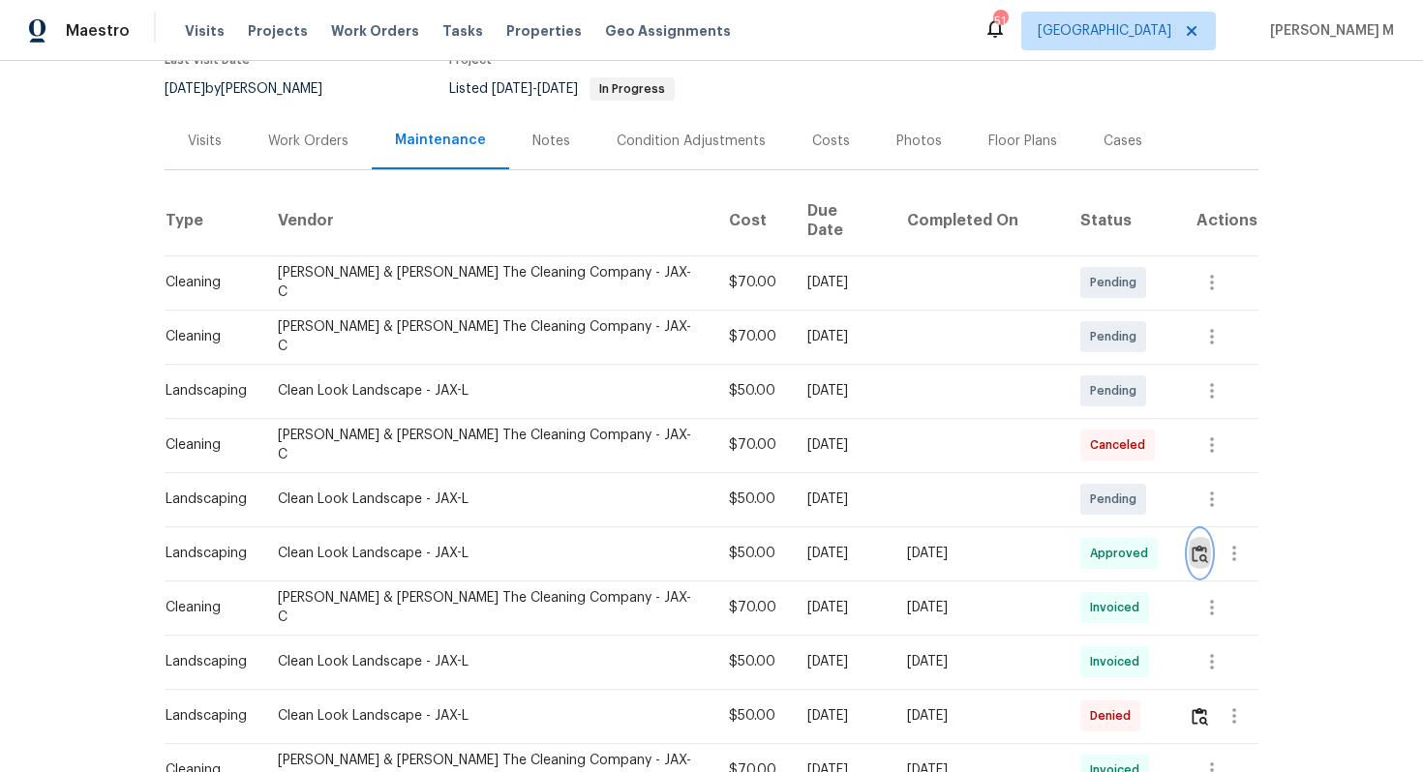 The width and height of the screenshot is (1423, 772). What do you see at coordinates (919, 141) in the screenshot?
I see `div: Photos` at bounding box center [919, 141].